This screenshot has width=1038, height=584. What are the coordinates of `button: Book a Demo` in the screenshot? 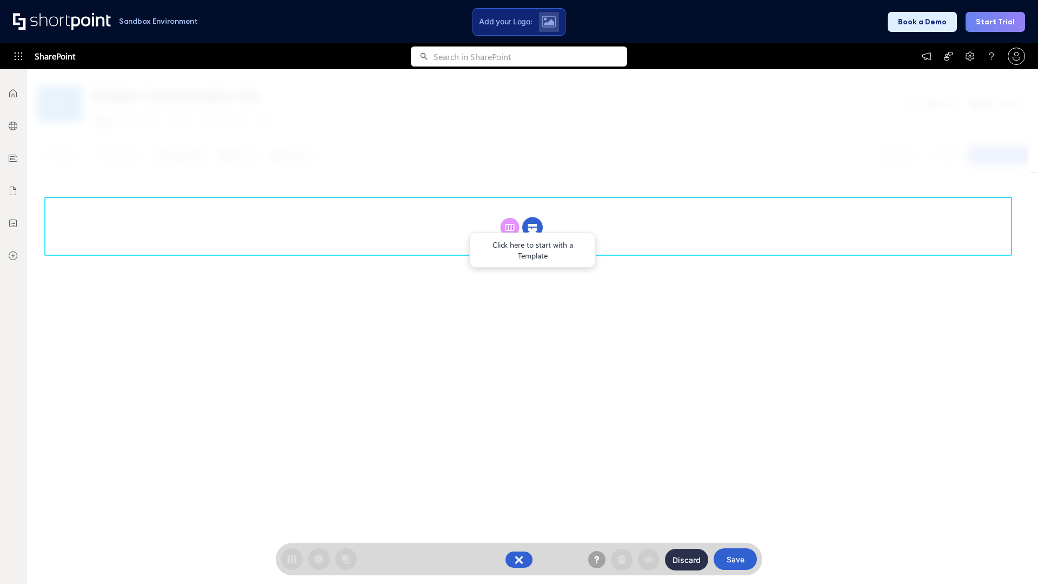 It's located at (923, 22).